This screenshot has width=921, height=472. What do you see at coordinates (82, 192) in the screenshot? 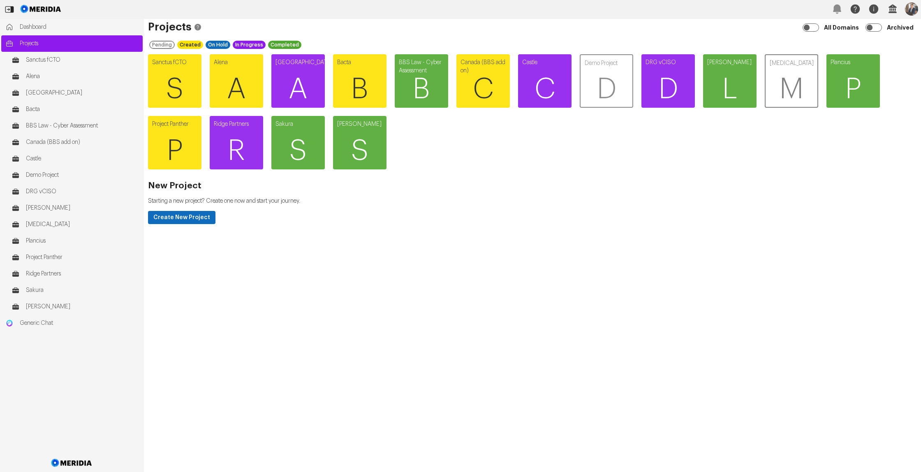
I see `span: DRG vCISO` at bounding box center [82, 192].